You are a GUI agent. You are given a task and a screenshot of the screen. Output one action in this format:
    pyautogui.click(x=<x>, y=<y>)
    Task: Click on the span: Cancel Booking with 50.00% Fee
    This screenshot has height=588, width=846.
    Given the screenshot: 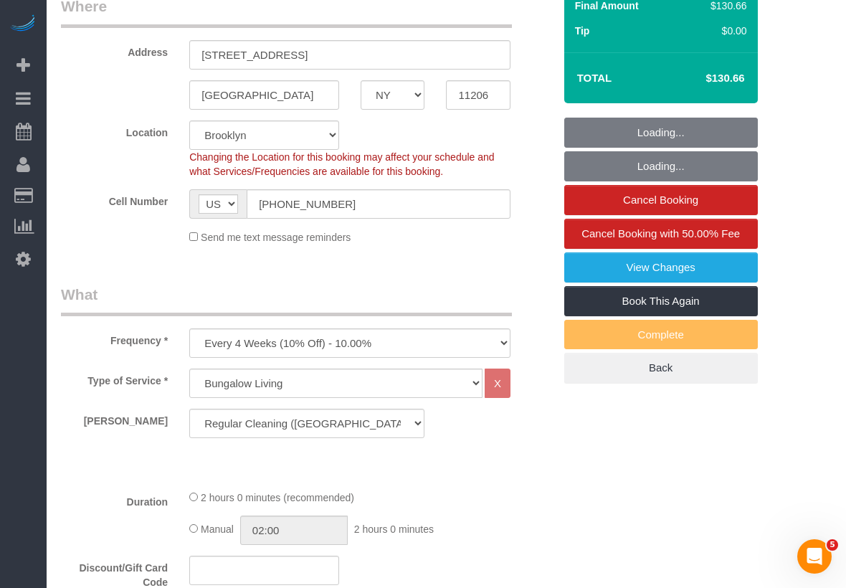 What is the action you would take?
    pyautogui.click(x=660, y=233)
    